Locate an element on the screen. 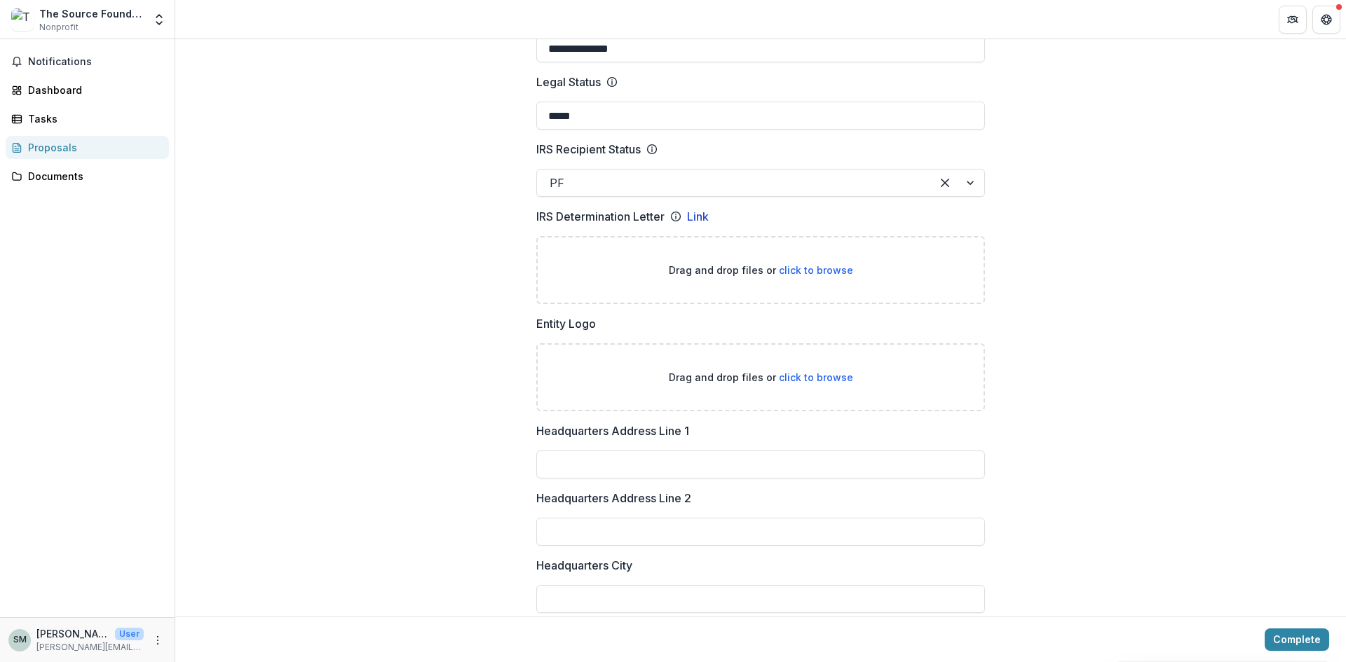 The height and width of the screenshot is (662, 1346). a: Proposals is located at coordinates (87, 147).